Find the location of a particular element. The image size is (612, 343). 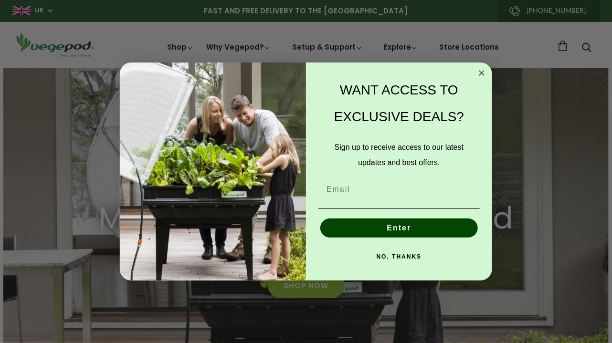

img: e9d03583-1bb1-490f-ad29-36751b3212ff.jpeg is located at coordinates (213, 171).